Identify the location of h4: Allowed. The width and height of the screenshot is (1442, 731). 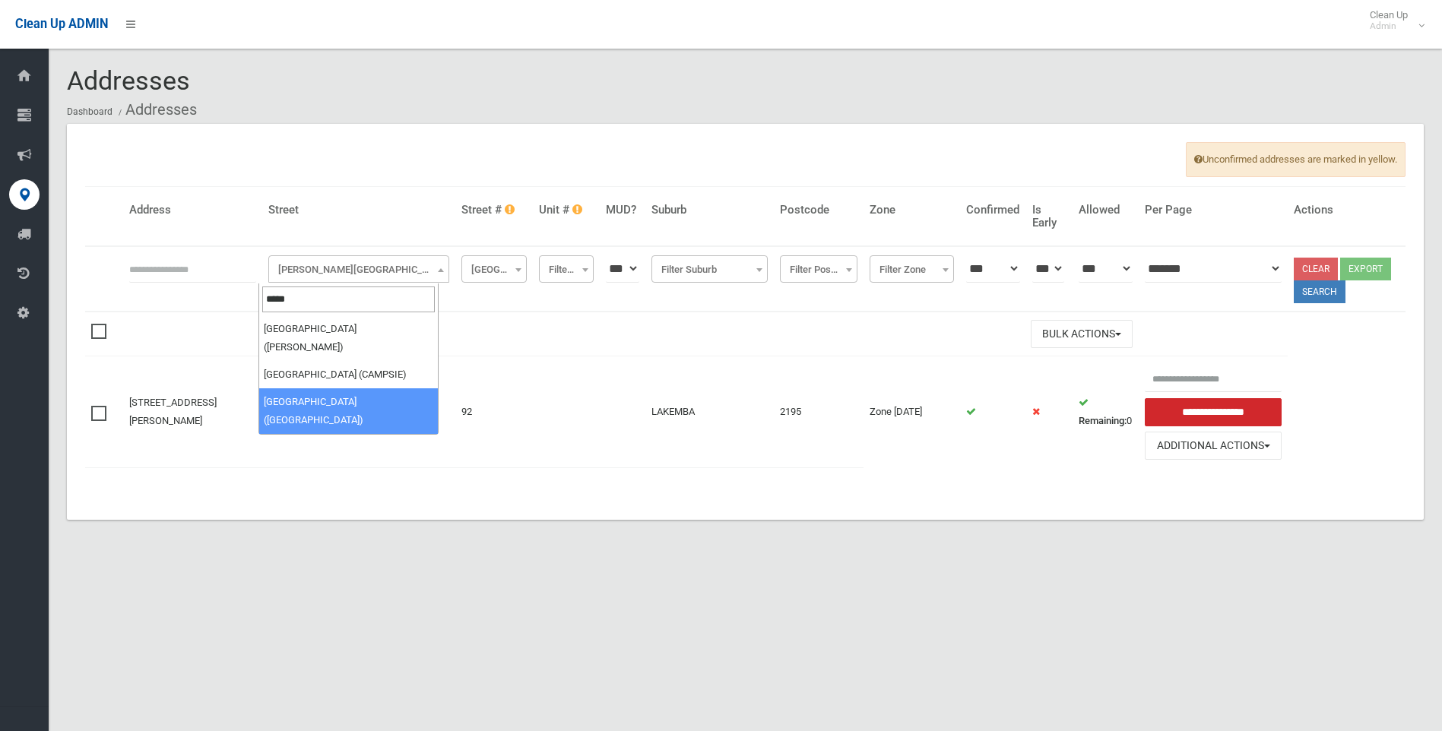
(1106, 210).